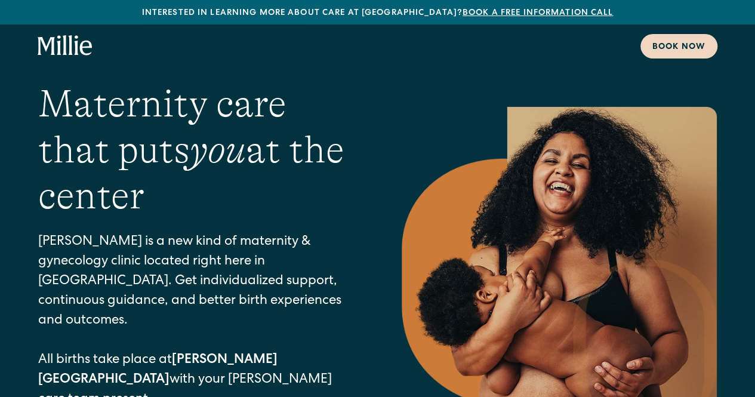 The image size is (755, 397). I want to click on a: Book now, so click(679, 46).